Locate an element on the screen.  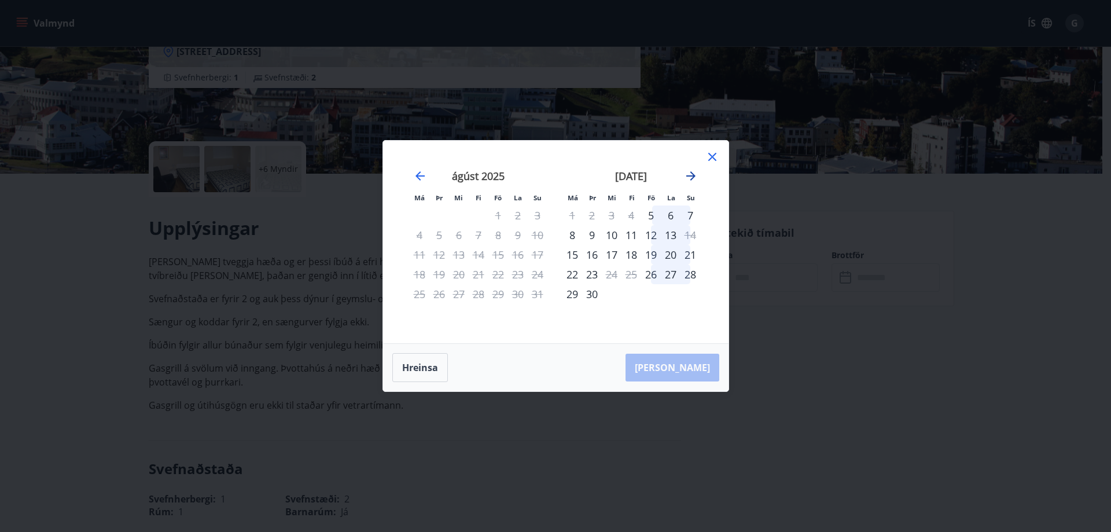
div: 20 is located at coordinates (671, 255).